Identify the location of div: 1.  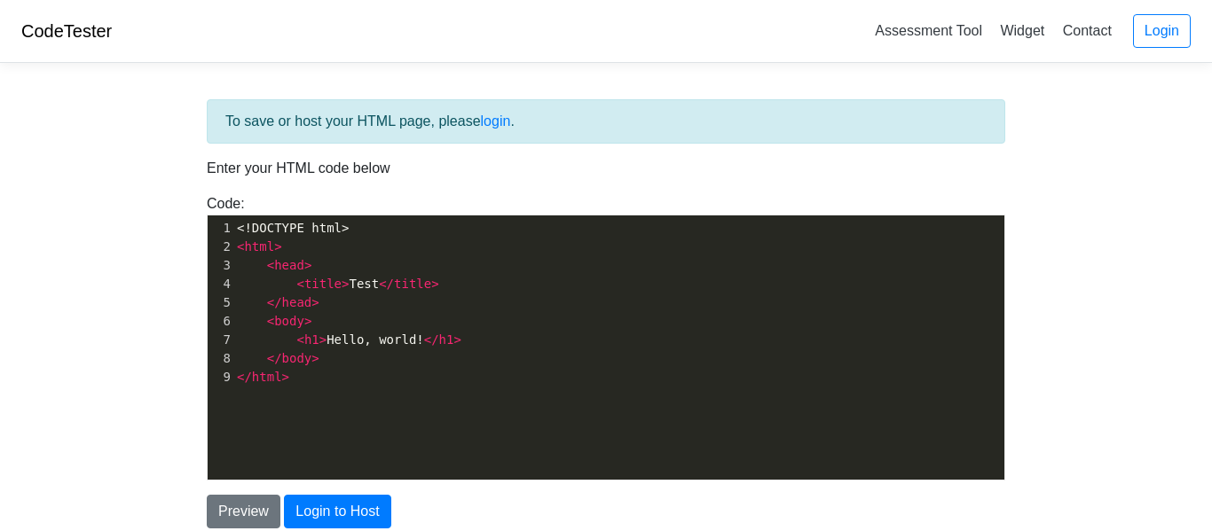
(220, 228).